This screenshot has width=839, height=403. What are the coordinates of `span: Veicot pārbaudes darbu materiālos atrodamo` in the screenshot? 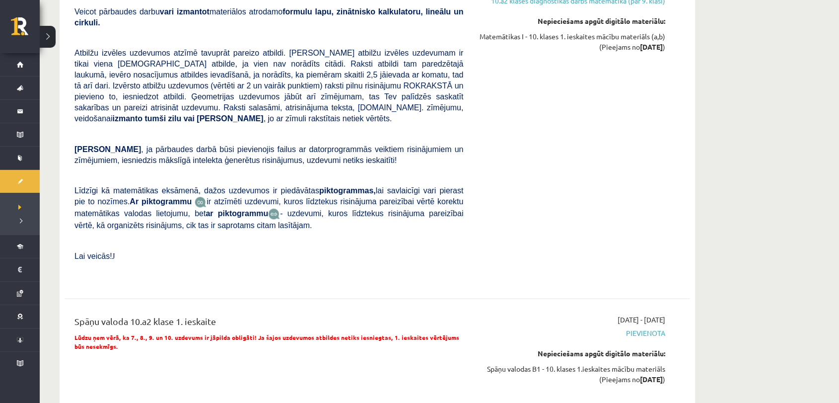 It's located at (269, 17).